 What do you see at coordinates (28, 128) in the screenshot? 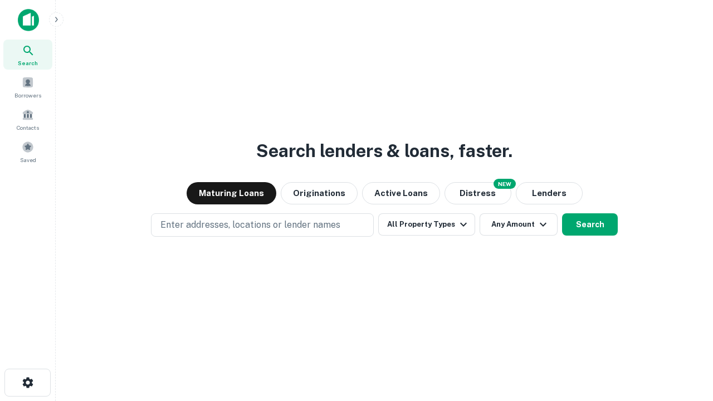
I see `span: Contacts` at bounding box center [28, 128].